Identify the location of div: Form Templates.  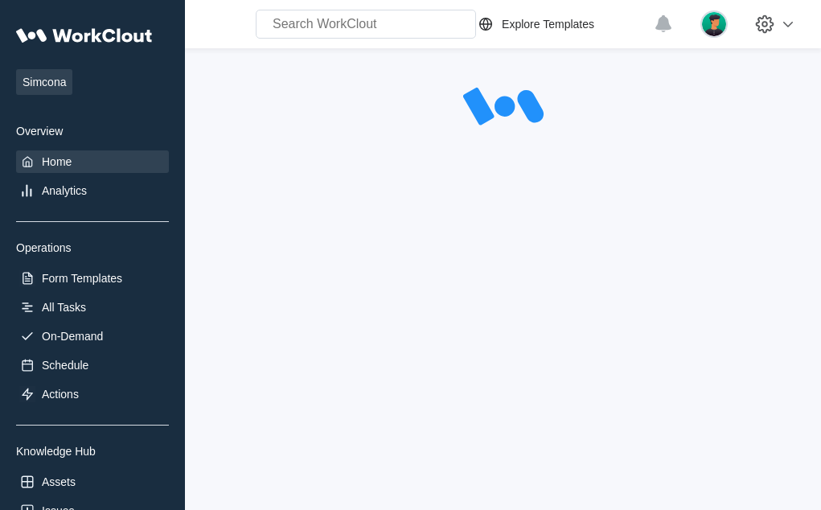
(82, 278).